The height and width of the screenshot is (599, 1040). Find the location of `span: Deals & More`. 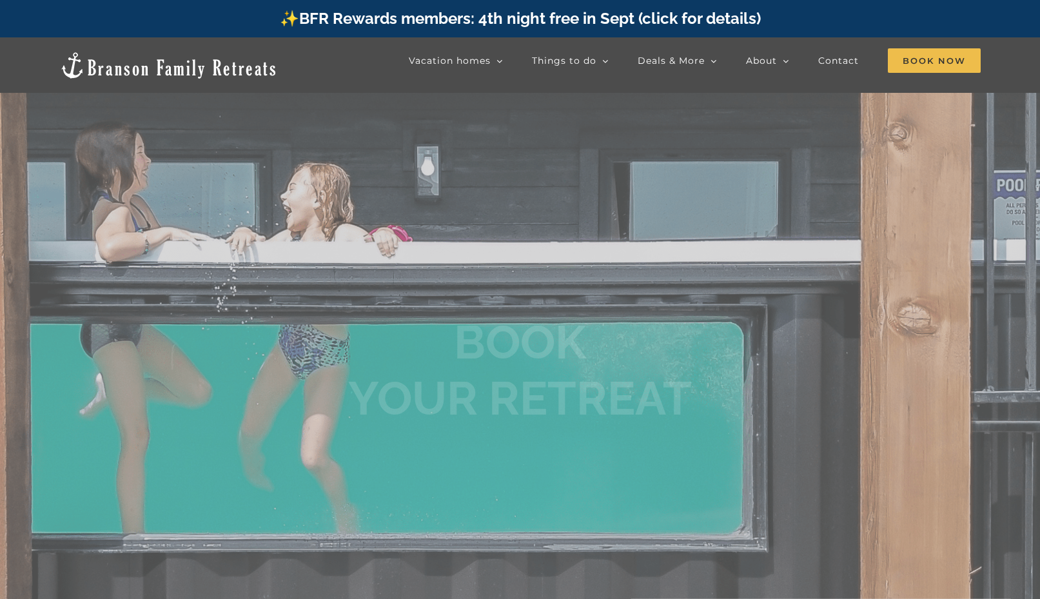

span: Deals & More is located at coordinates (671, 61).